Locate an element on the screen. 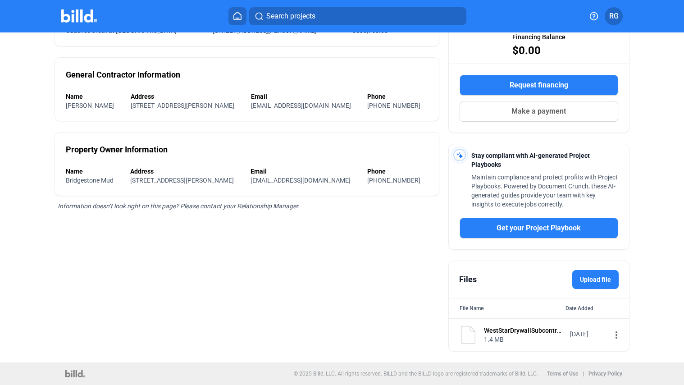  img: document is located at coordinates (468, 335).